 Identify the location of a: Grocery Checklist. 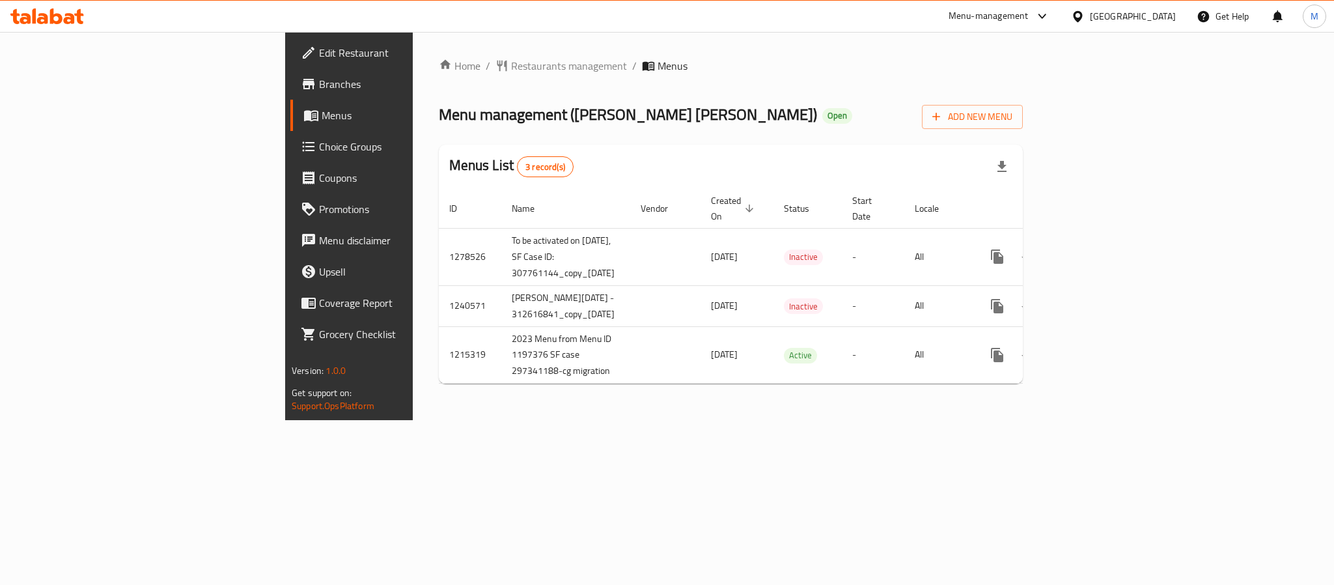
(399, 334).